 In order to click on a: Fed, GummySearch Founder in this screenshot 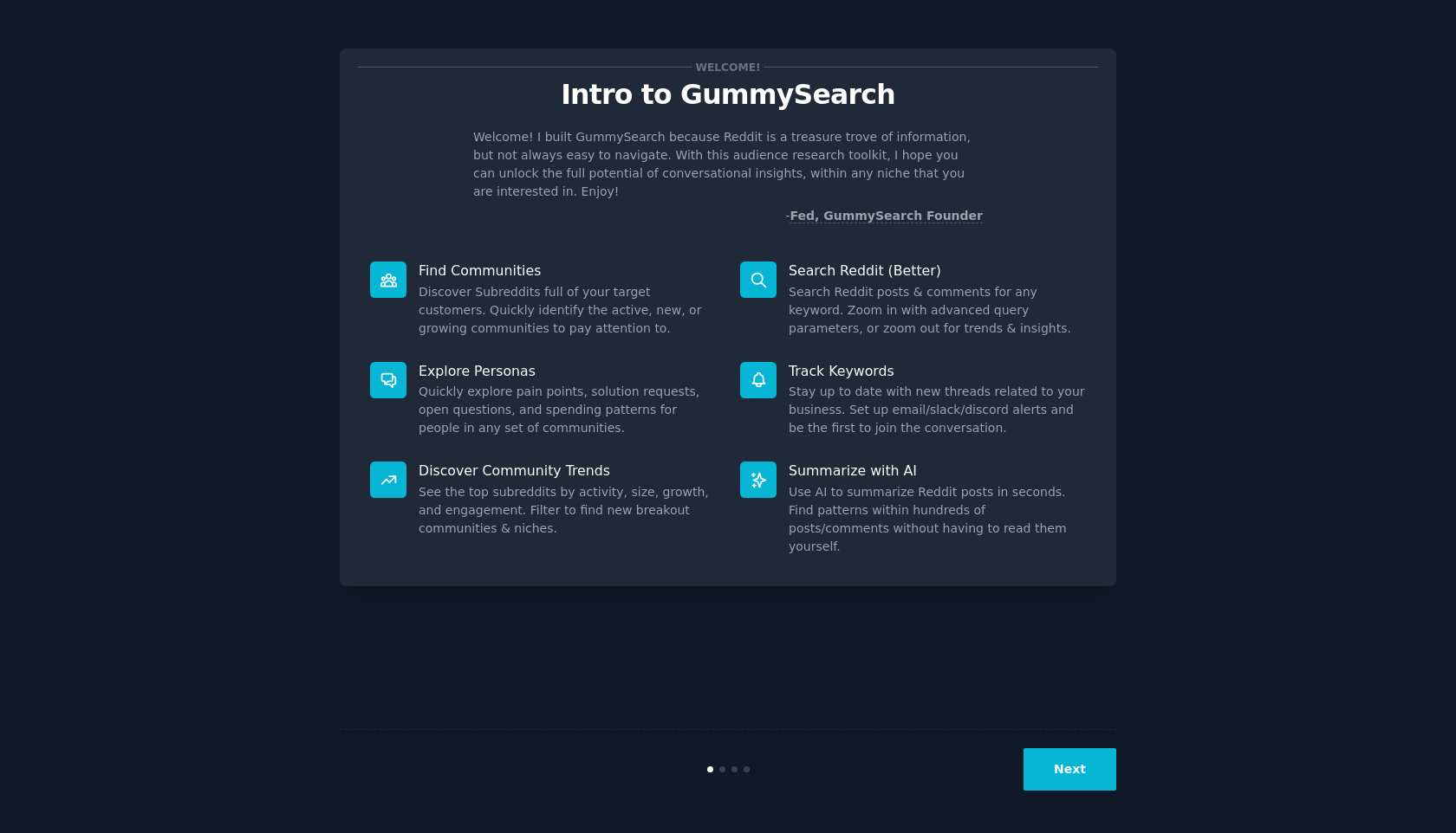, I will do `click(886, 215)`.